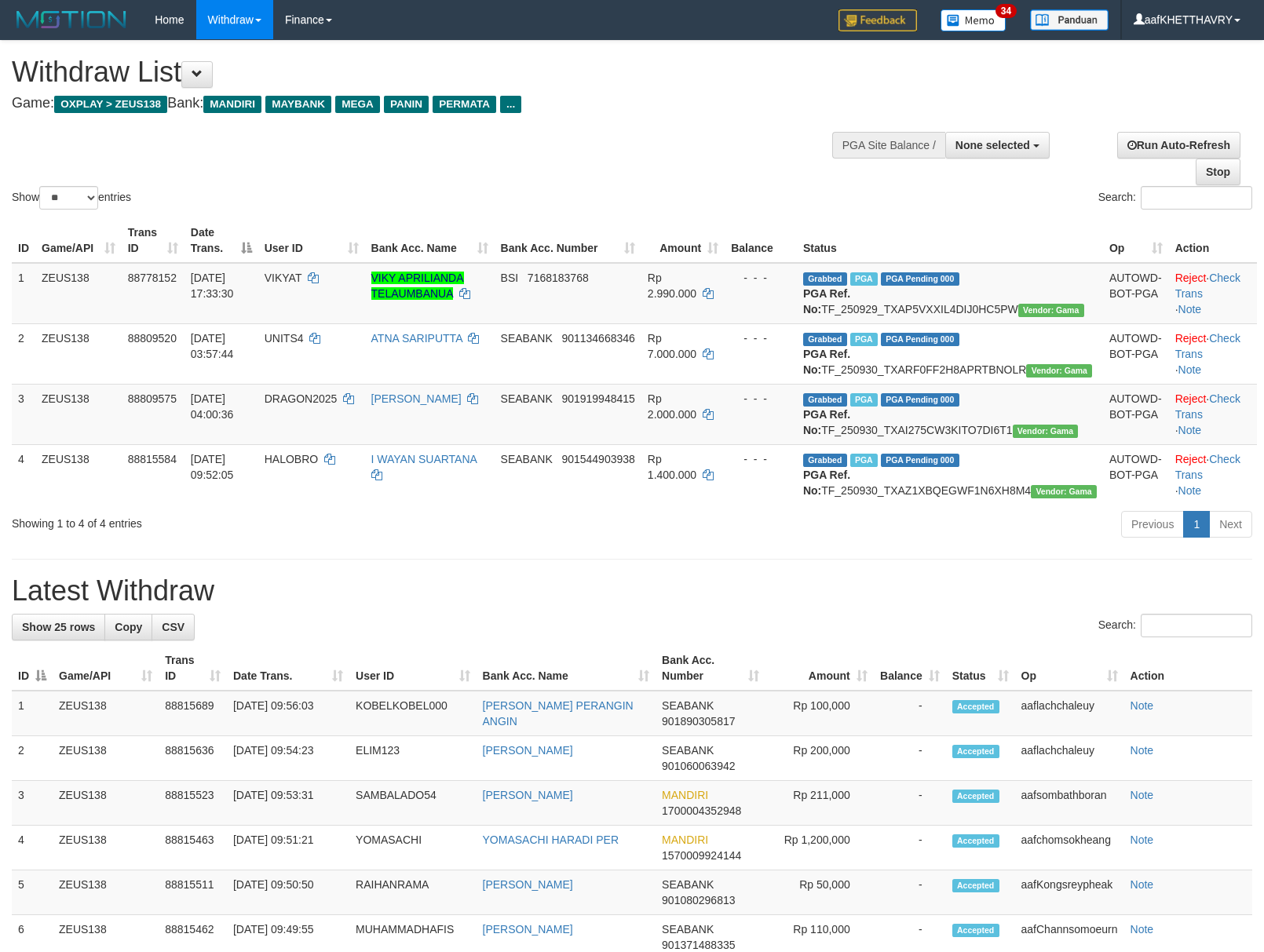 The height and width of the screenshot is (952, 1264). What do you see at coordinates (128, 627) in the screenshot?
I see `a: Copy` at bounding box center [128, 627].